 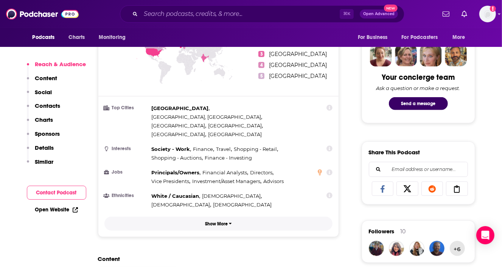 I want to click on a: Copy Link, so click(x=457, y=189).